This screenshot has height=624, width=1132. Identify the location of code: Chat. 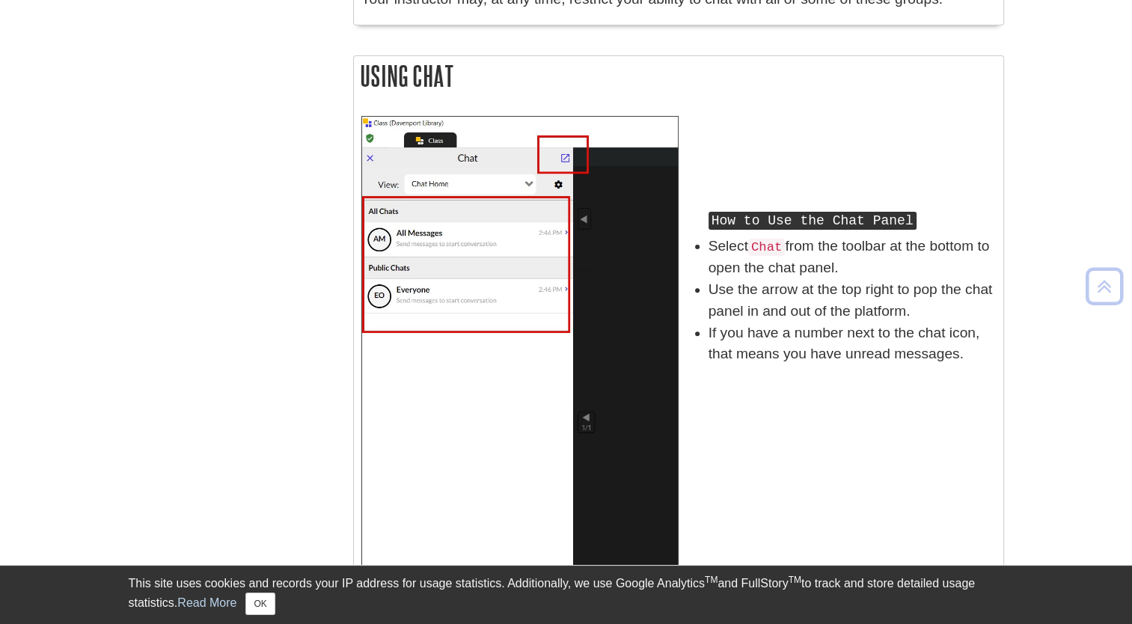
(766, 247).